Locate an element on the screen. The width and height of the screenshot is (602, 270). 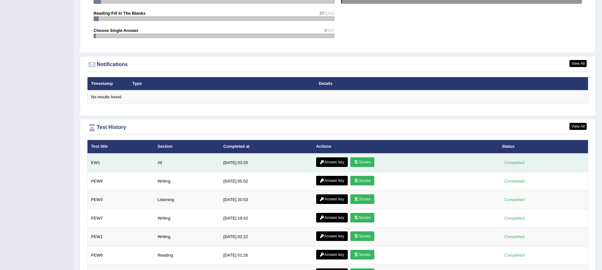
span: 27 is located at coordinates (322, 13).